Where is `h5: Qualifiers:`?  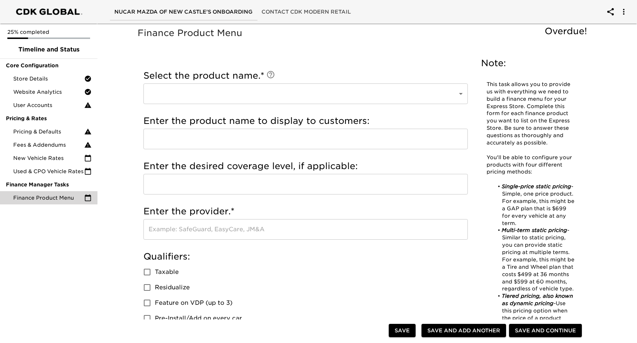
h5: Qualifiers: is located at coordinates (306, 257).